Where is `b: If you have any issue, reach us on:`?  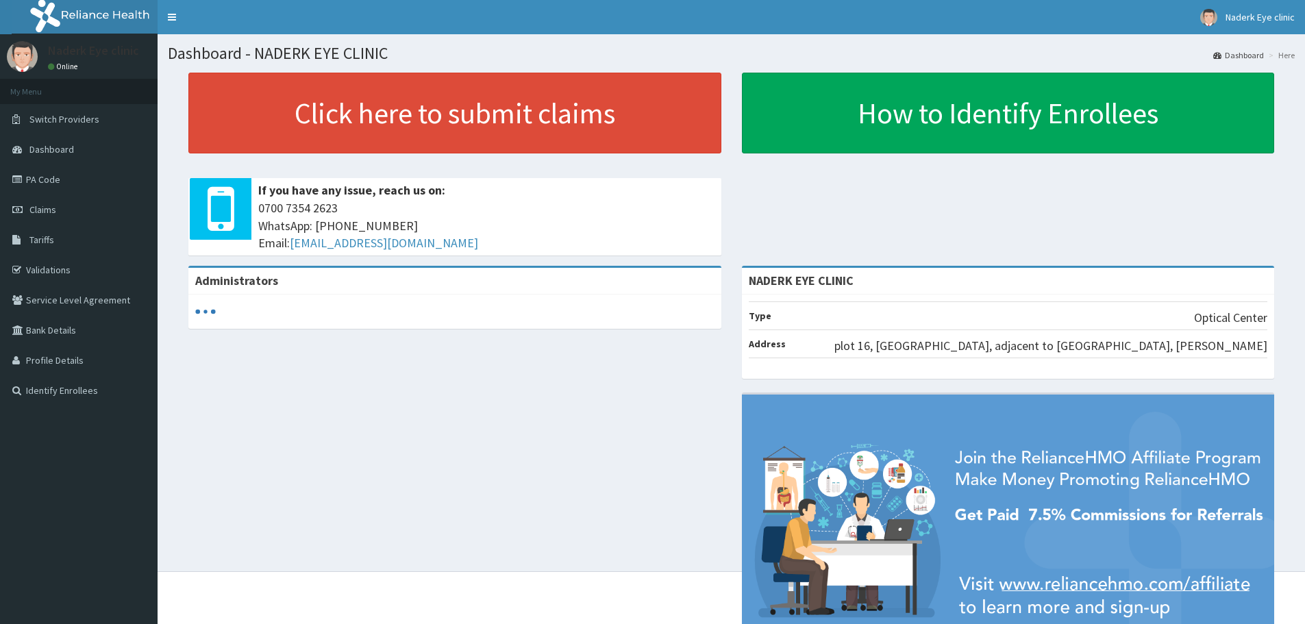
b: If you have any issue, reach us on: is located at coordinates (351, 190).